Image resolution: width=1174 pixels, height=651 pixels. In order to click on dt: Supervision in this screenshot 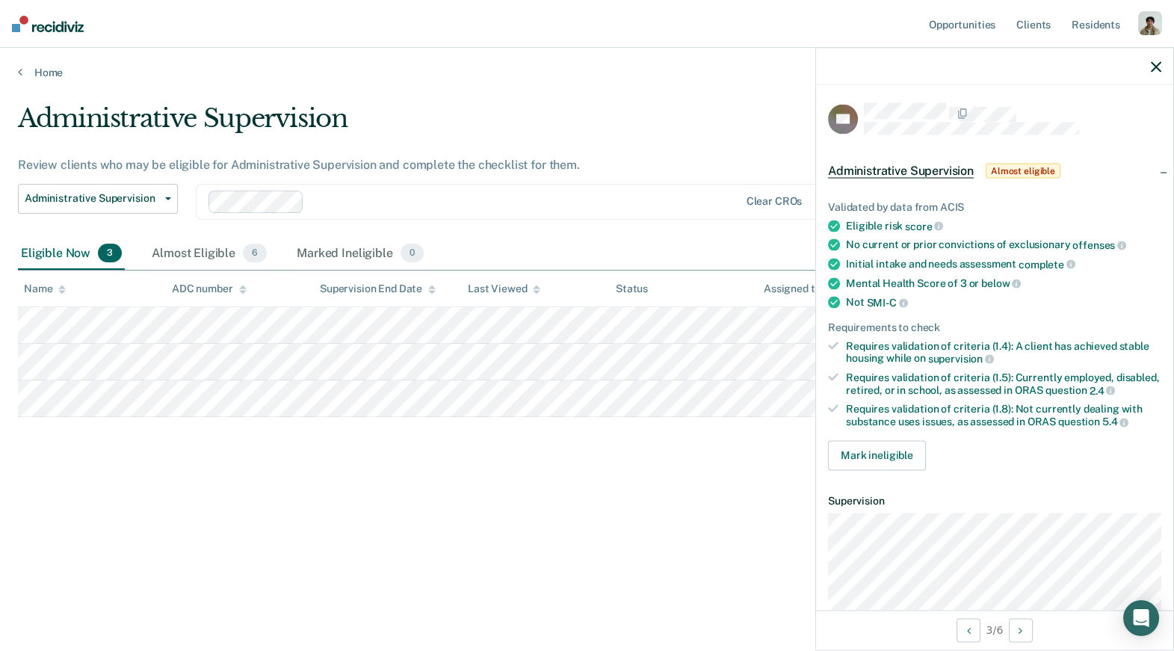, I will do `click(995, 500)`.